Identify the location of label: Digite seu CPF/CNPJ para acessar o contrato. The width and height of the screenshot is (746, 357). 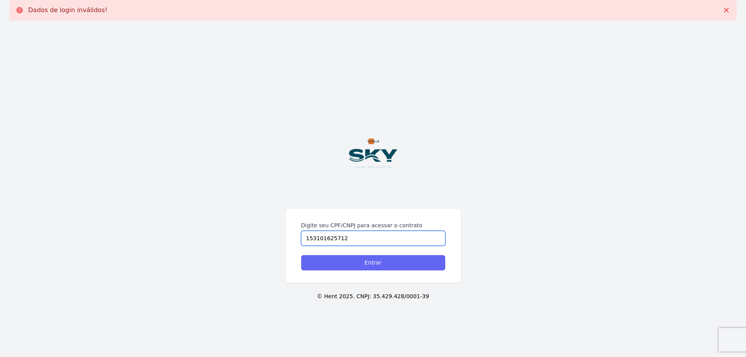
(373, 225).